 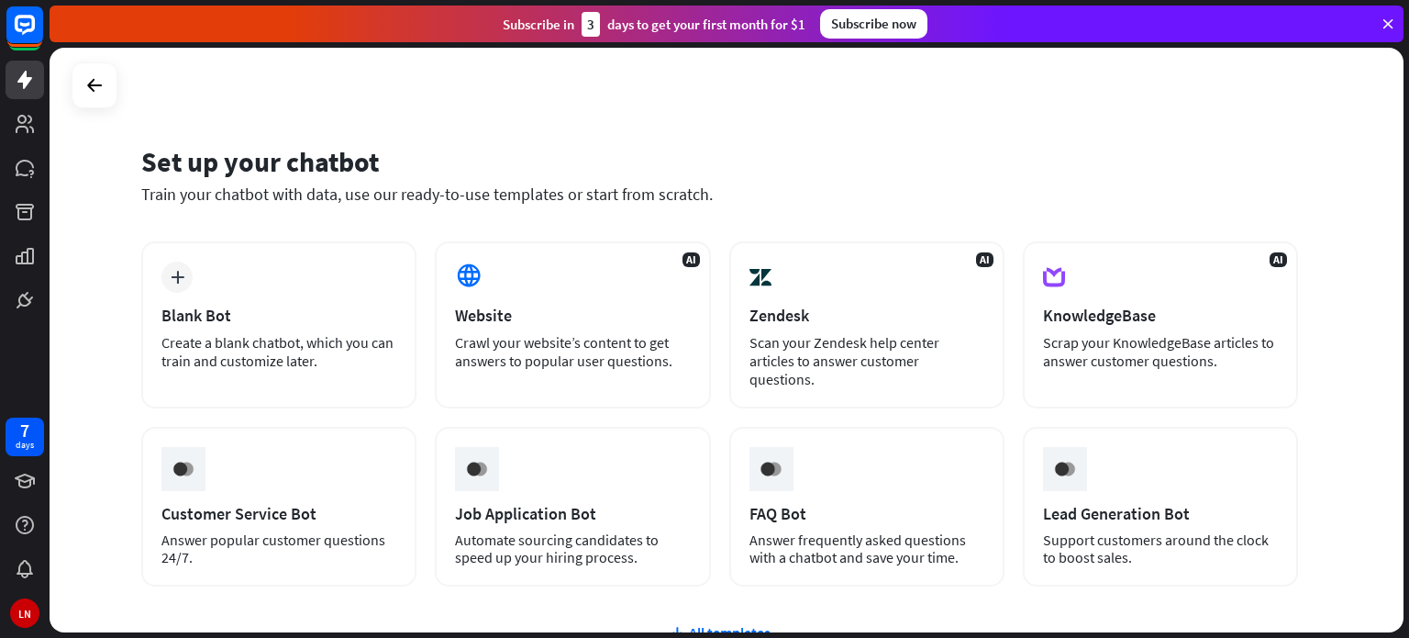 What do you see at coordinates (591, 24) in the screenshot?
I see `div: 3` at bounding box center [591, 24].